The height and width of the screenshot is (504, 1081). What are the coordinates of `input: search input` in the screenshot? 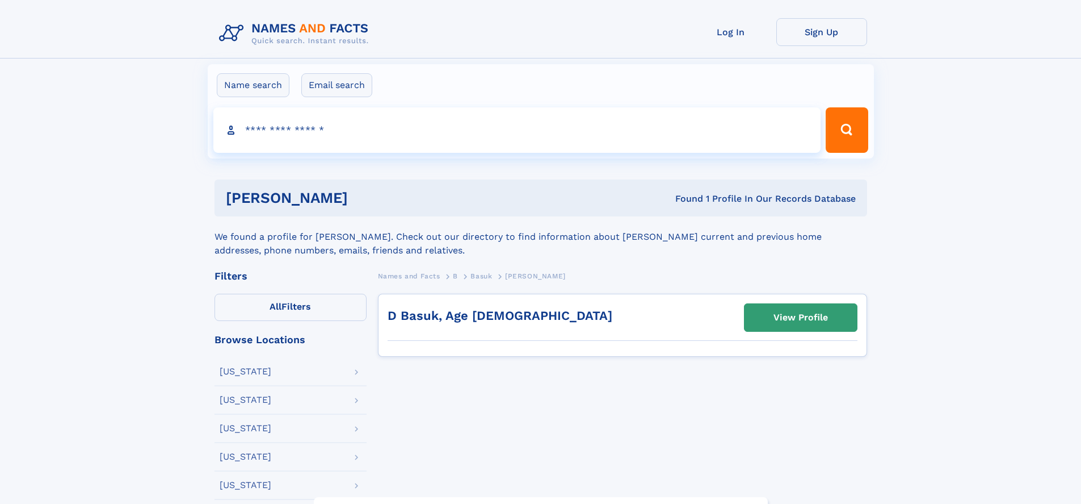 It's located at (517, 130).